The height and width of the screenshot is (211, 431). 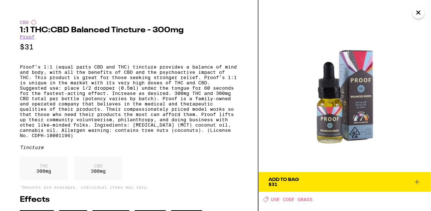 I want to click on p: CBD, so click(x=98, y=166).